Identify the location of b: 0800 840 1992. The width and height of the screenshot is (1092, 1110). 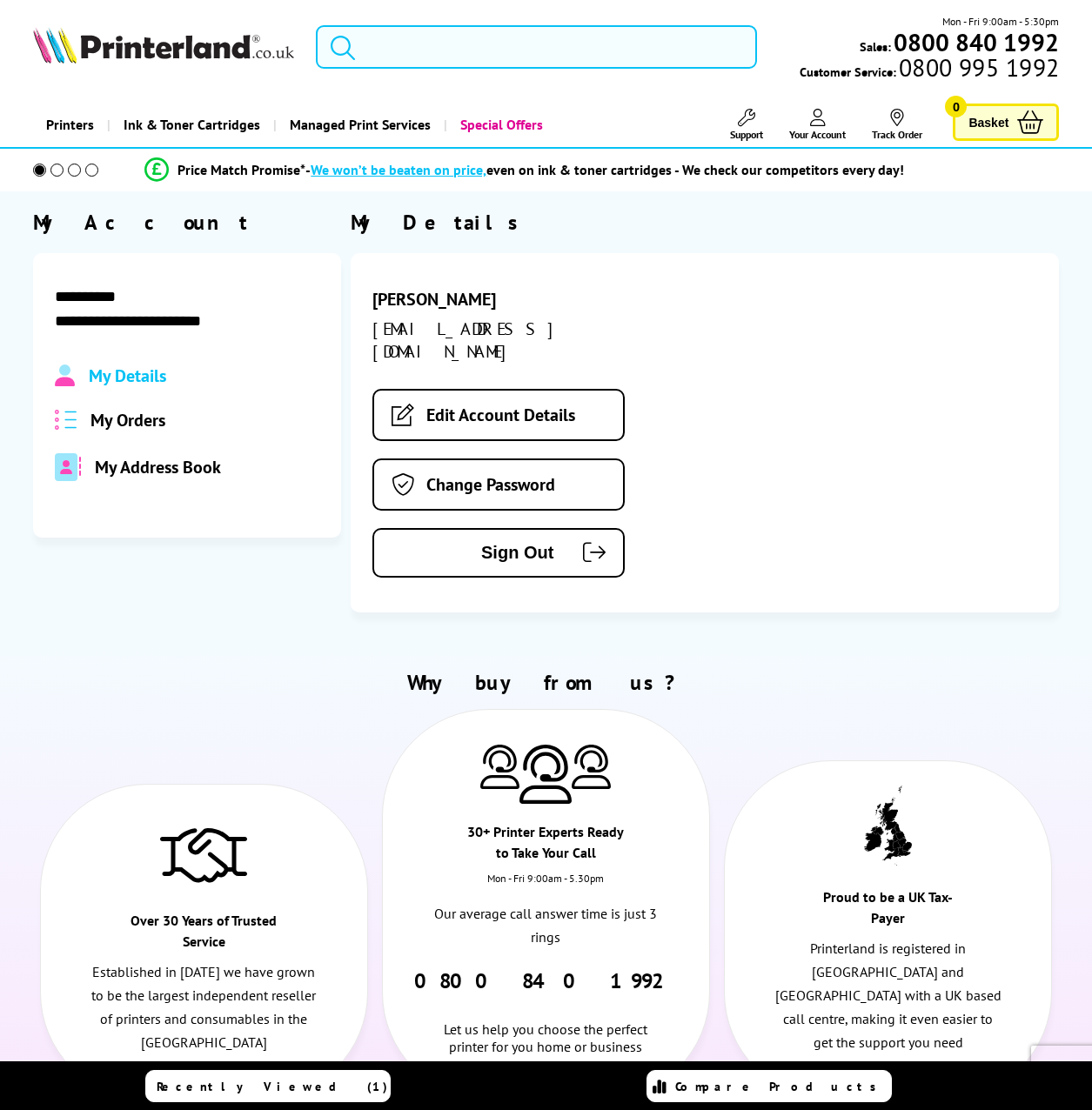
(976, 42).